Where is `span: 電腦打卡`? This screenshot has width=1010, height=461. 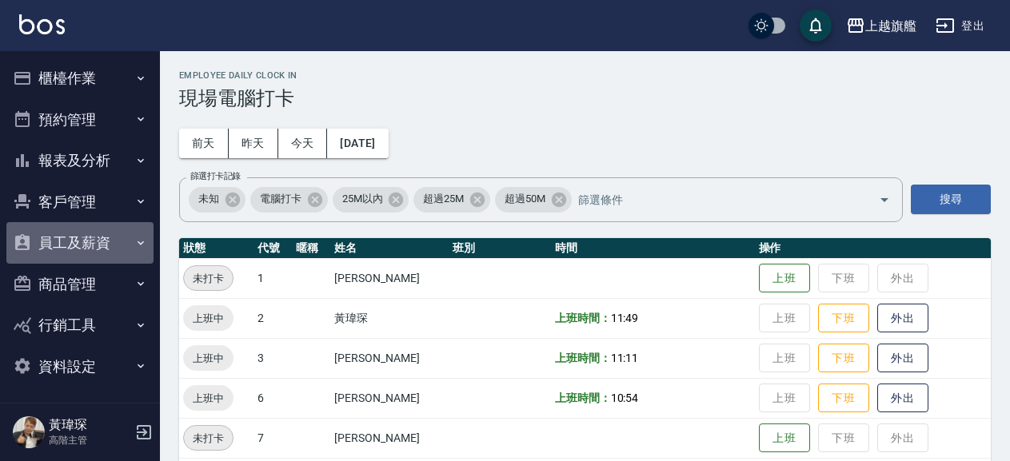 span: 電腦打卡 is located at coordinates (281, 199).